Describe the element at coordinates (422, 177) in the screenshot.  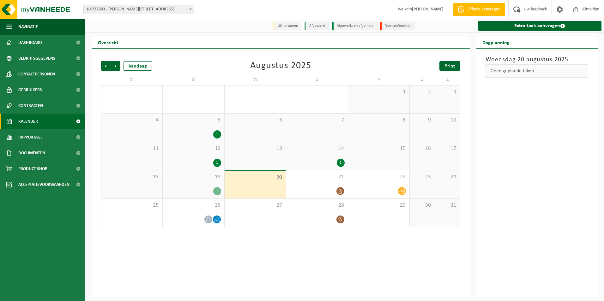
I see `span: 23` at that location.